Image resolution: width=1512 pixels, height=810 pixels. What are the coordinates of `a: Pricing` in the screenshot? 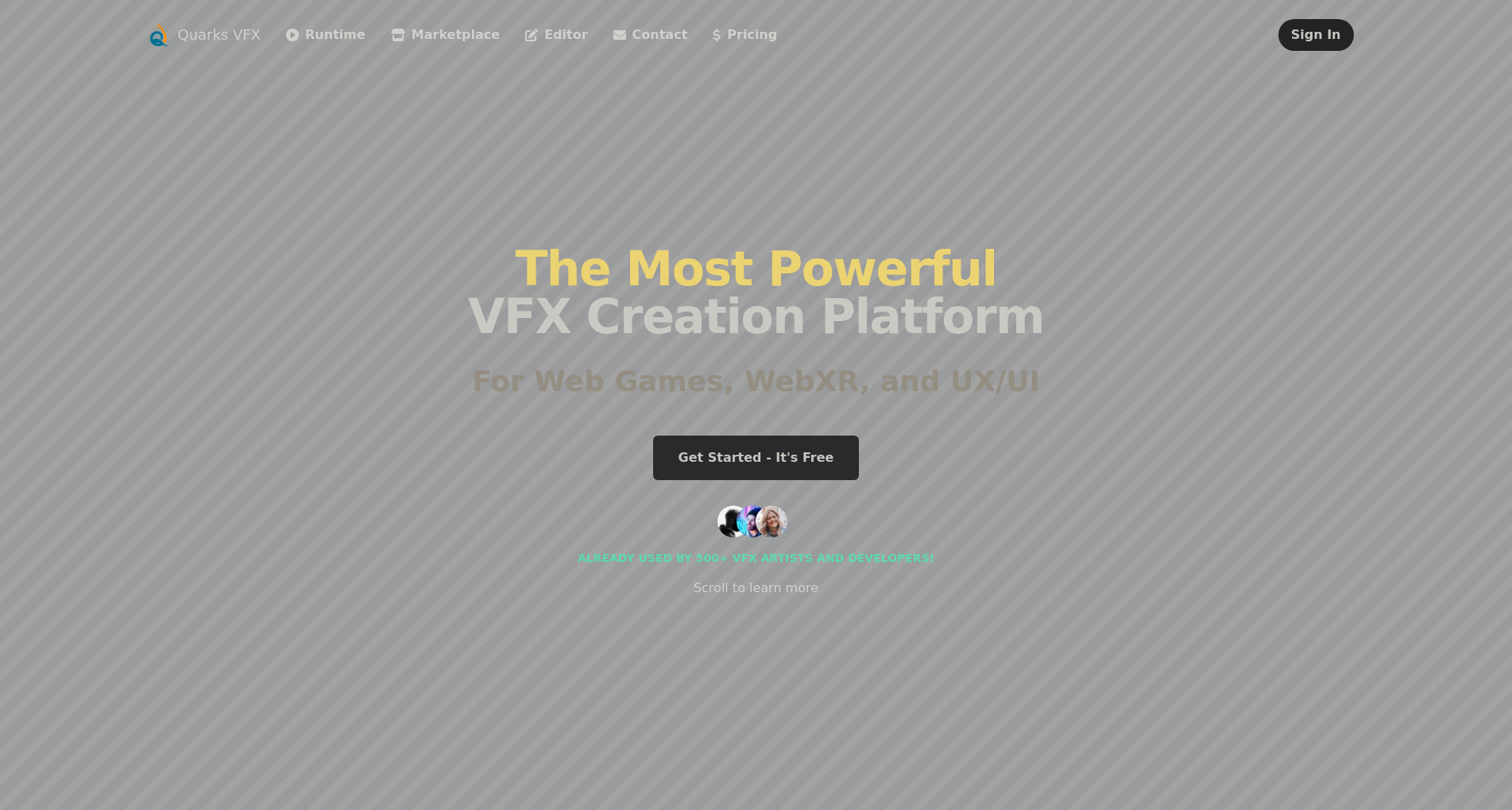 It's located at (745, 35).